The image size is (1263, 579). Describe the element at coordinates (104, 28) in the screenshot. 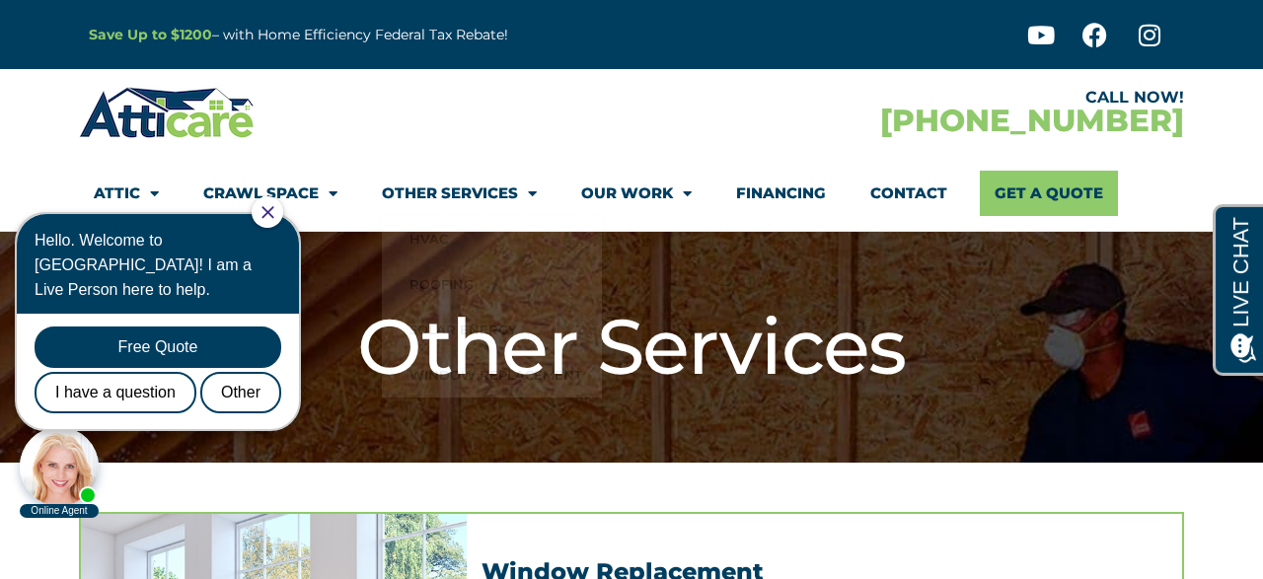

I see `span: Opens a chat window` at that location.